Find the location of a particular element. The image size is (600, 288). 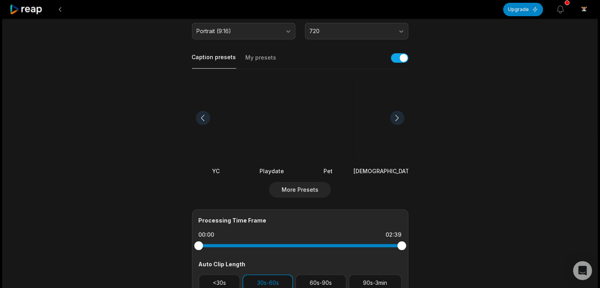

div: Pet is located at coordinates (328, 171).